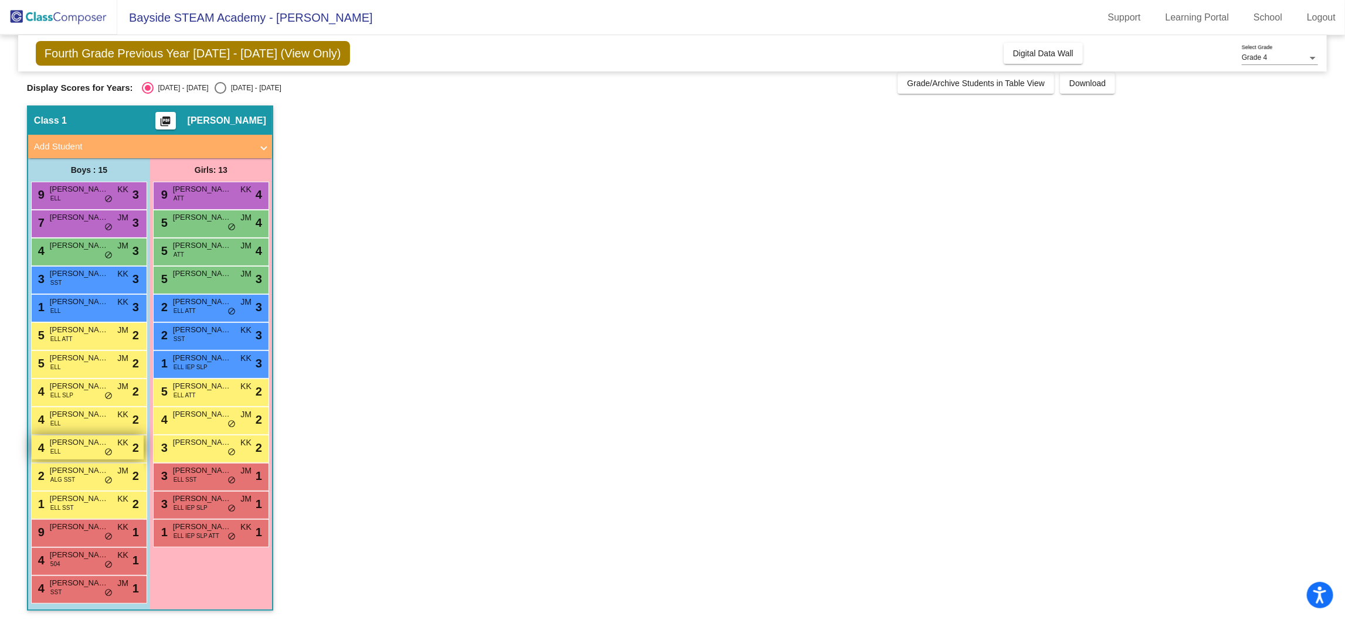 Image resolution: width=1345 pixels, height=620 pixels. I want to click on a: School, so click(1268, 18).